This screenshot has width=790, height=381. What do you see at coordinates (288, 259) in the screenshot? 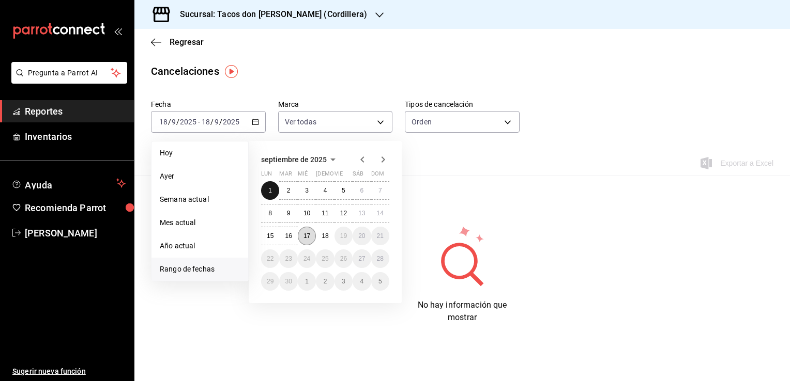
I see `abbr: 23 de septiembre de 2025` at bounding box center [288, 259].